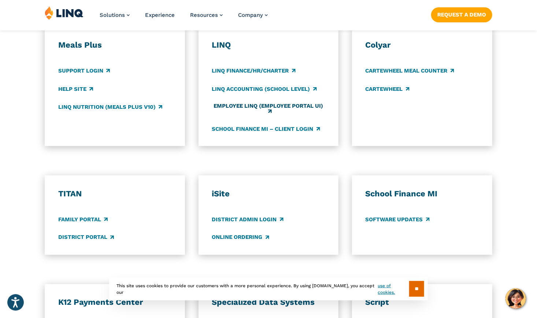  What do you see at coordinates (115, 15) in the screenshot?
I see `a: Solutions` at bounding box center [115, 15].